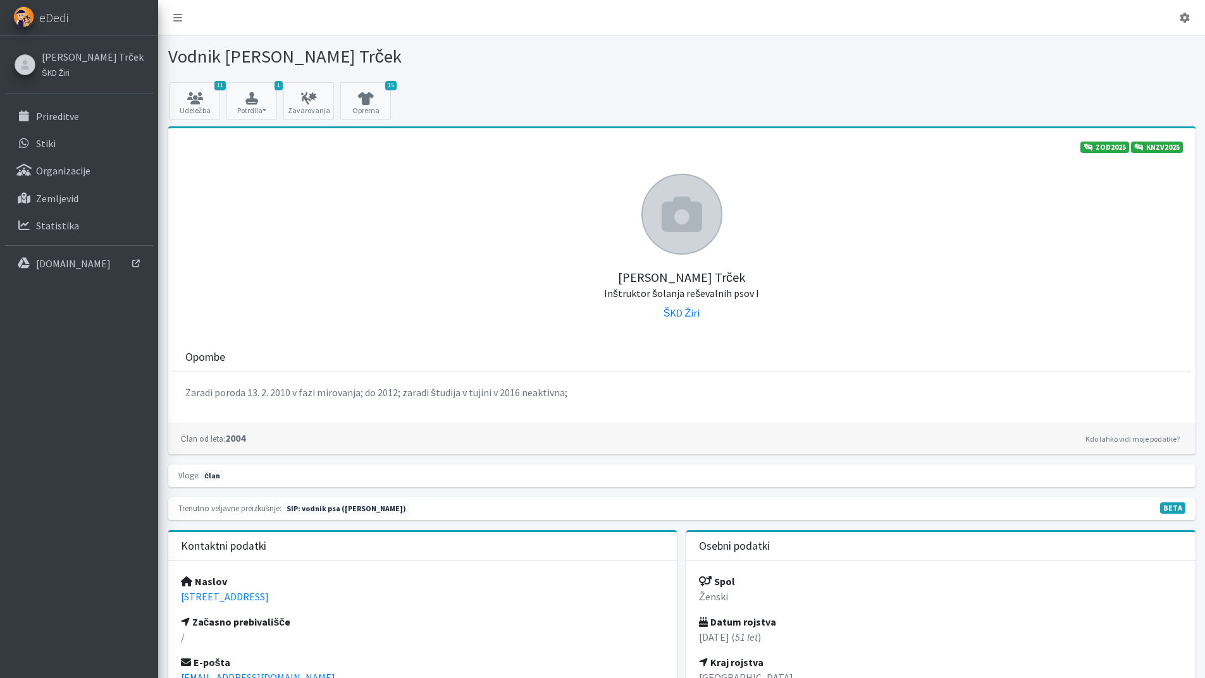 The width and height of the screenshot is (1205, 678). What do you see at coordinates (746, 637) in the screenshot?
I see `em: 51 let` at bounding box center [746, 637].